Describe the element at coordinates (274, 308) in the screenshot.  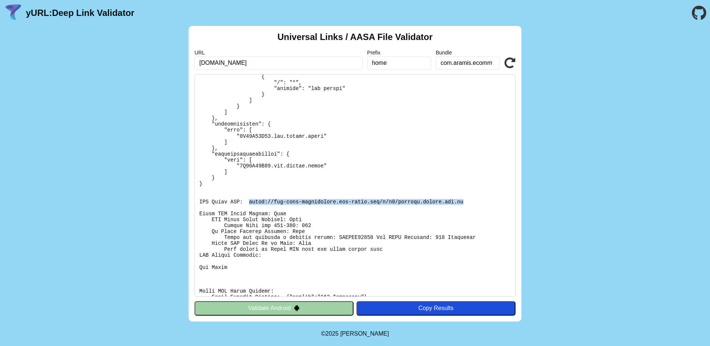
I see `button: Validate Android` at that location.